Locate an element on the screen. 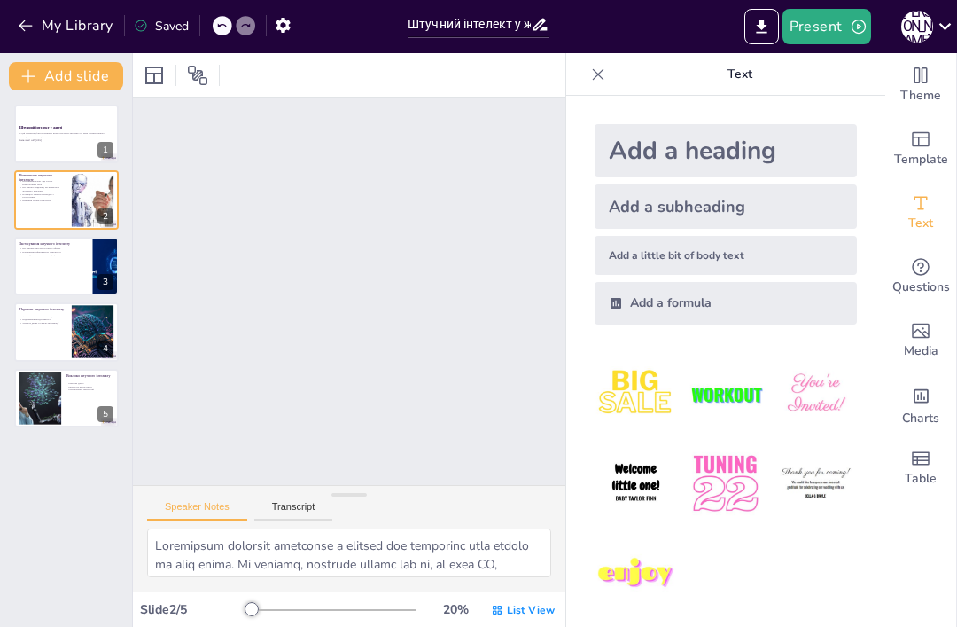  button: Speaker Notes is located at coordinates (197, 510).